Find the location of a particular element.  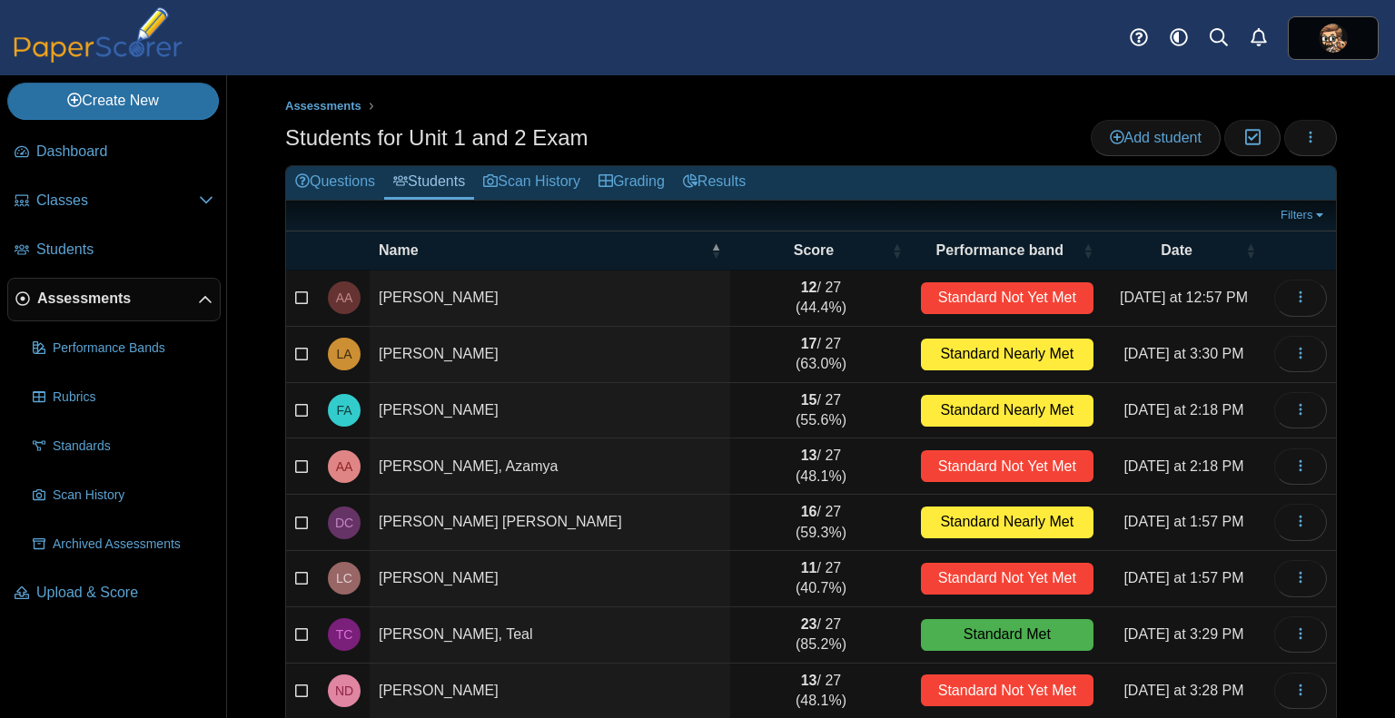

span: Azamya Arellano is located at coordinates (344, 467).